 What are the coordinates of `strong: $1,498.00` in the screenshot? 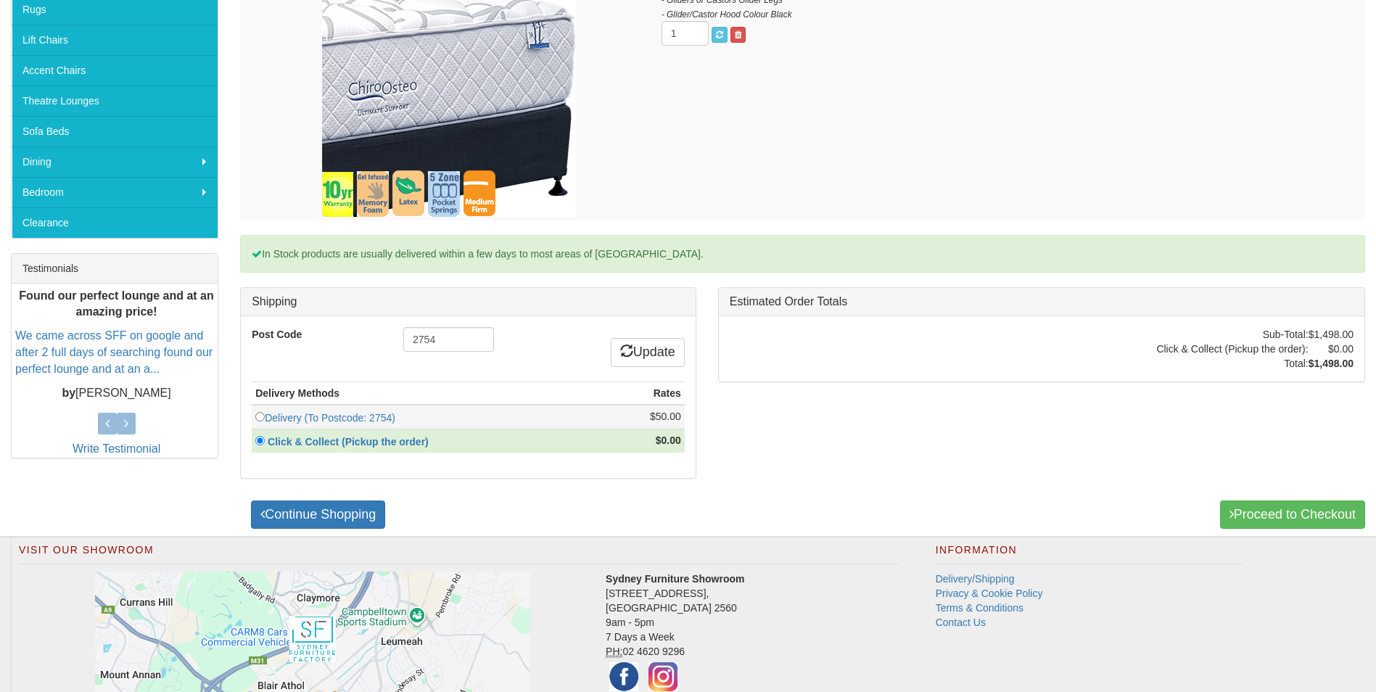 It's located at (1331, 363).